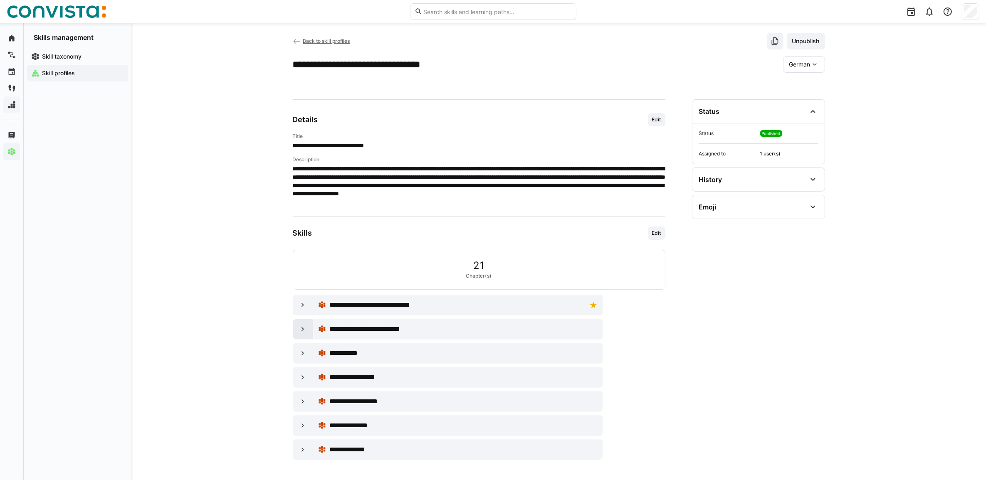 This screenshot has height=480, width=986. Describe the element at coordinates (708, 207) in the screenshot. I see `div: Emoji` at that location.